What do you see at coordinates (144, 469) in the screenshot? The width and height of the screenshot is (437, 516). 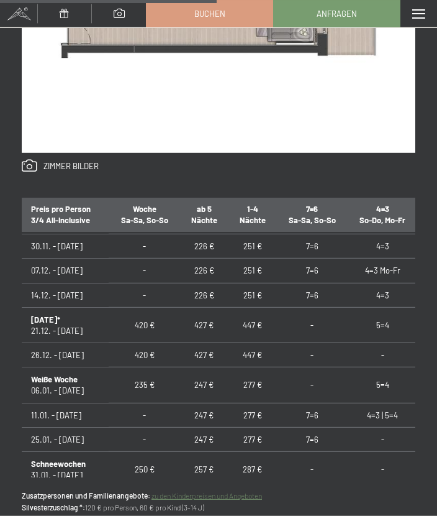 I see `td: 250 €` at bounding box center [144, 469].